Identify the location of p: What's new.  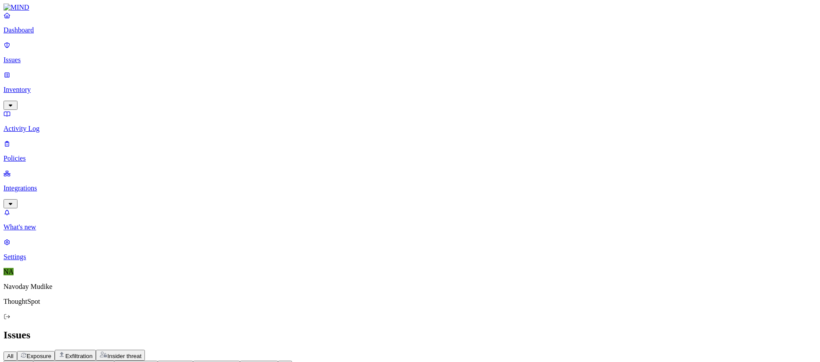
(410, 227).